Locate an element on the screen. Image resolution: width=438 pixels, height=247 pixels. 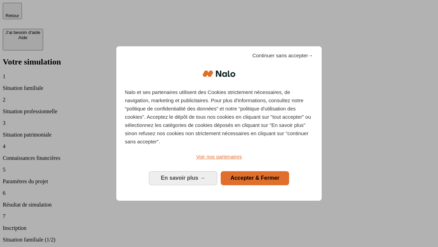
button: Accepter & Fermer: Accepter notre traitement des données et fermer is located at coordinates (255, 178).